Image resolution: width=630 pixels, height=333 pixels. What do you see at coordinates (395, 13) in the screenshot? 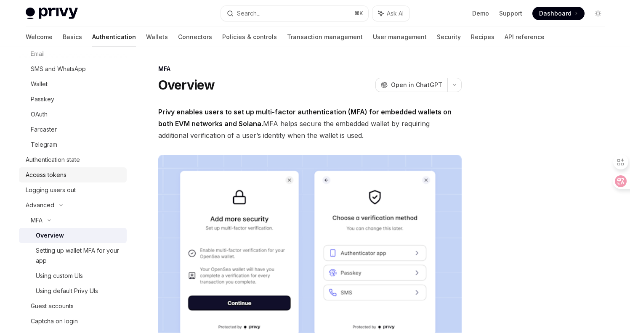
I see `span: Ask AI` at bounding box center [395, 13].